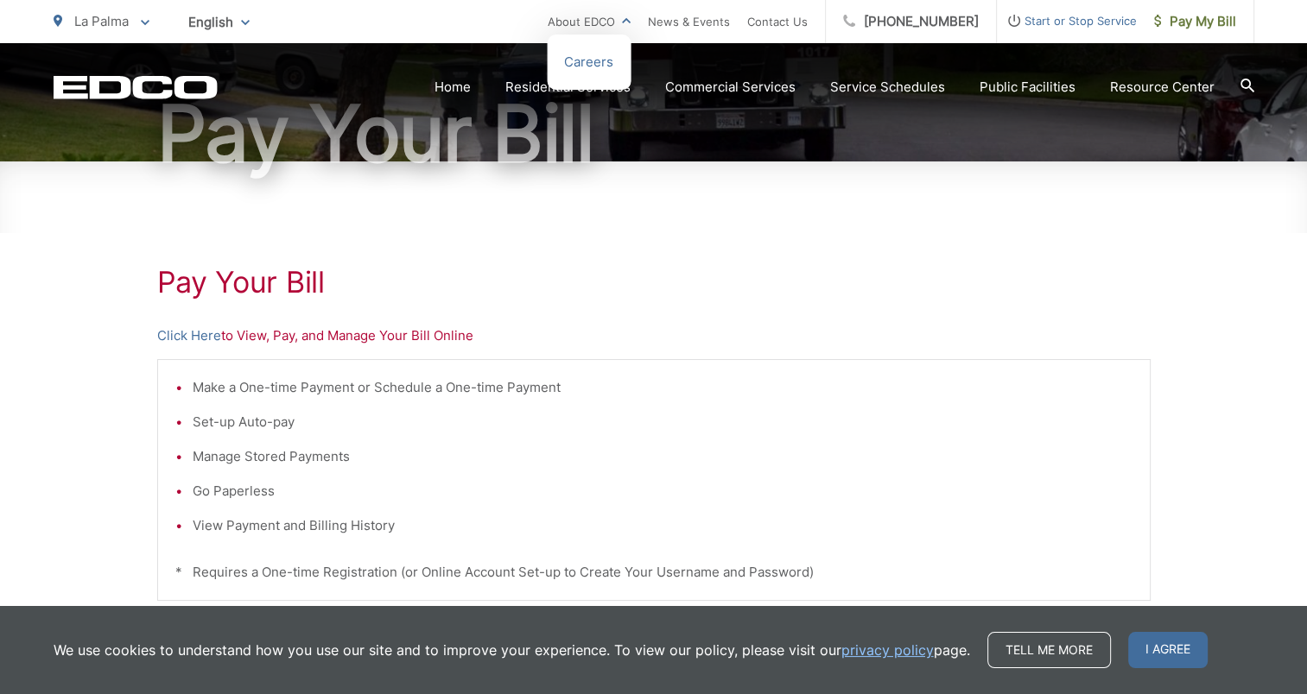  Describe the element at coordinates (219, 22) in the screenshot. I see `span: English` at that location.